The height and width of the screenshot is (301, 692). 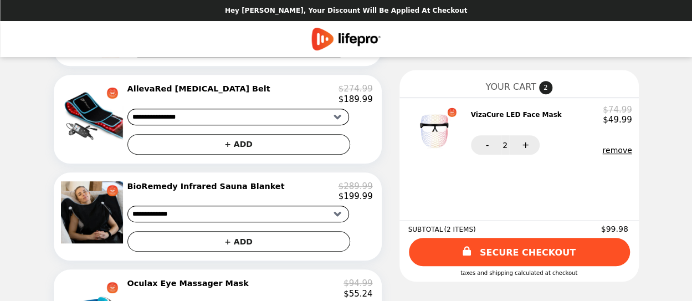 I want to click on img: VizaCure LED Face Mask, so click(x=437, y=130).